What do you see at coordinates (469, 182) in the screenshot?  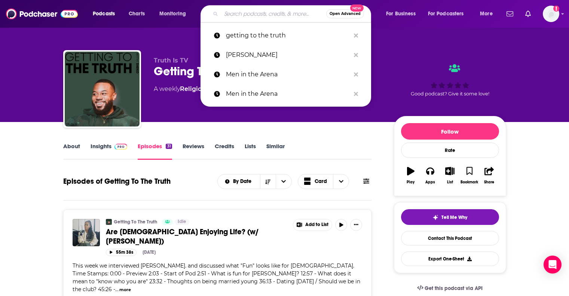 I see `div: Bookmark` at bounding box center [469, 182].